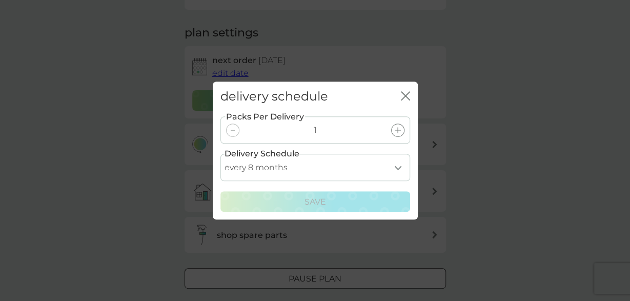  I want to click on h2: delivery schedule, so click(274, 96).